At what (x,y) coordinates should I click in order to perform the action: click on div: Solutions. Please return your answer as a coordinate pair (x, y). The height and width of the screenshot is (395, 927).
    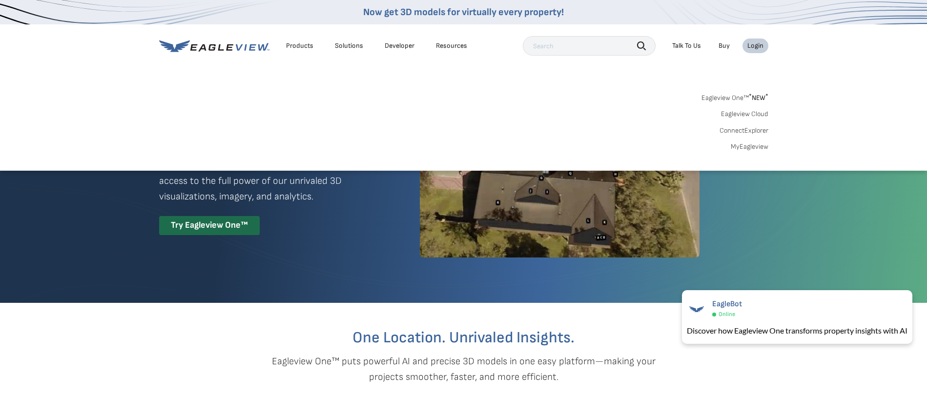
    Looking at the image, I should click on (349, 46).